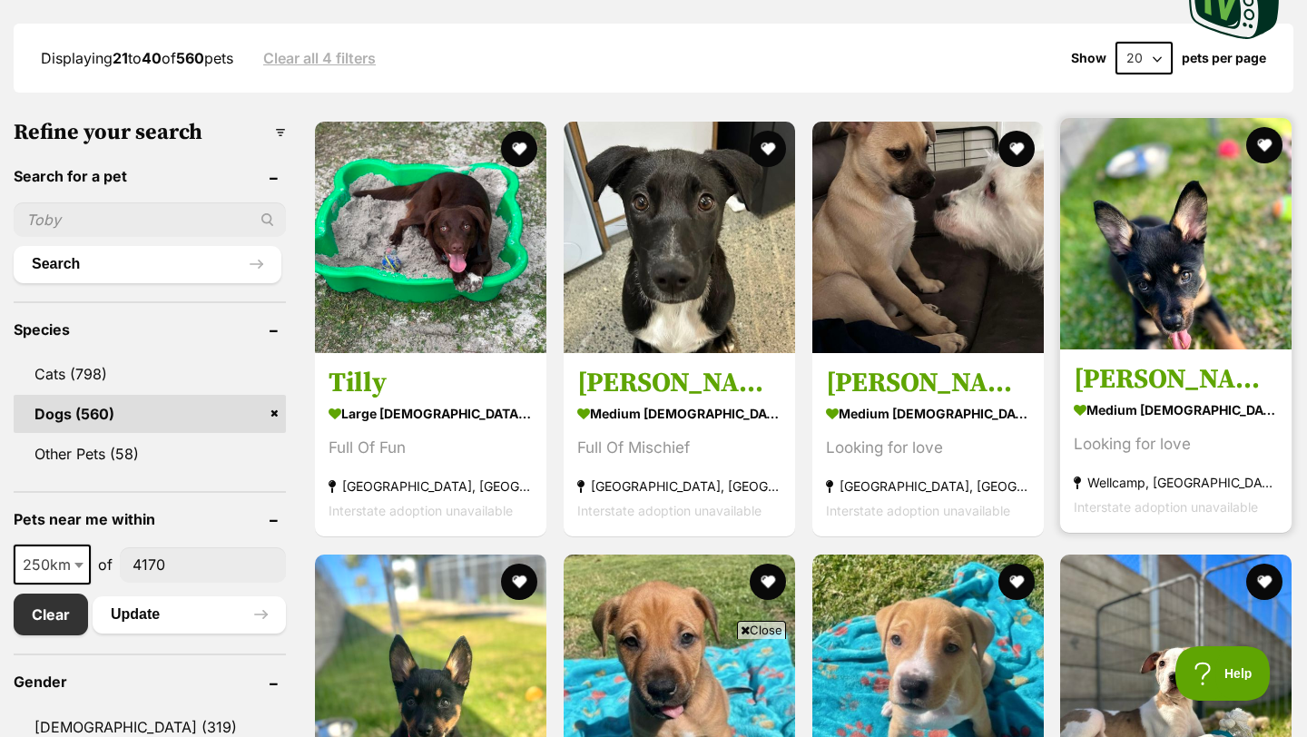 This screenshot has height=737, width=1307. Describe the element at coordinates (761, 630) in the screenshot. I see `span: Close` at that location.